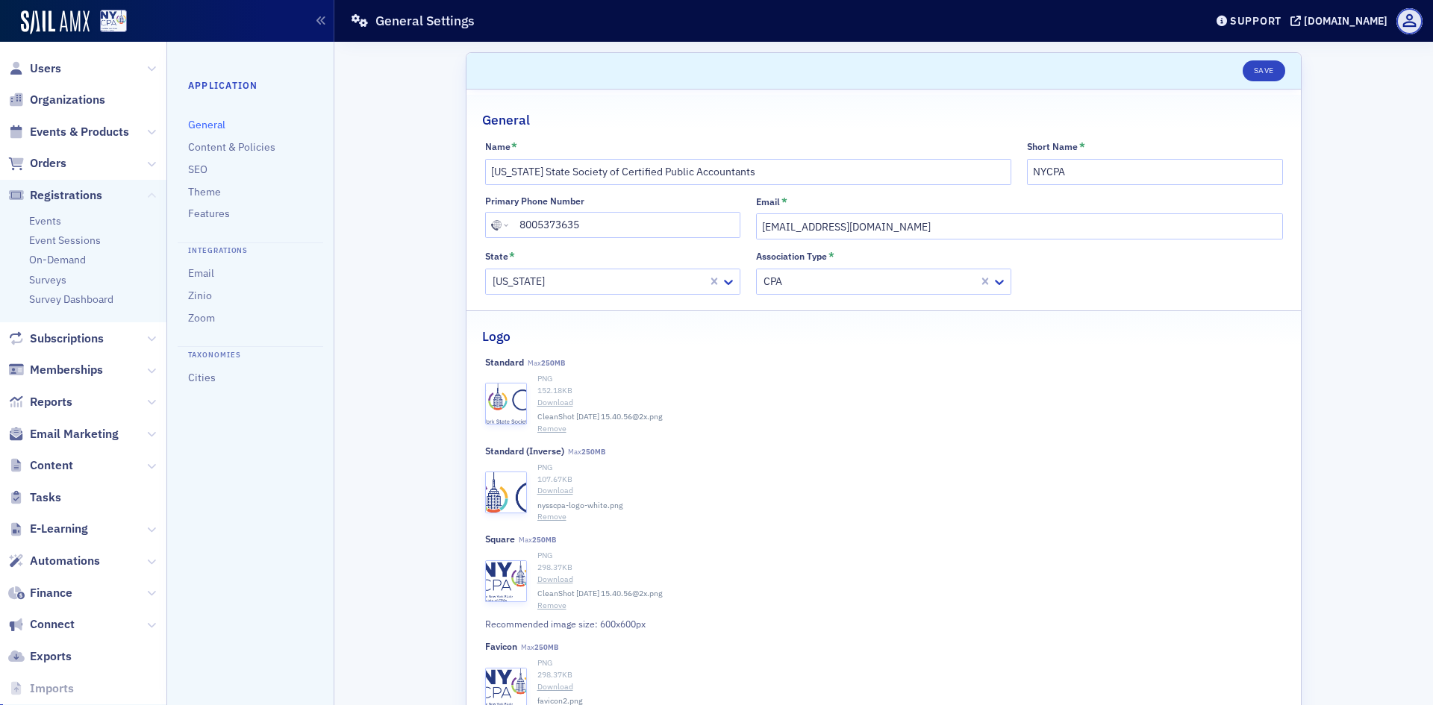 The height and width of the screenshot is (705, 1433). Describe the element at coordinates (51, 657) in the screenshot. I see `span: Exports` at that location.